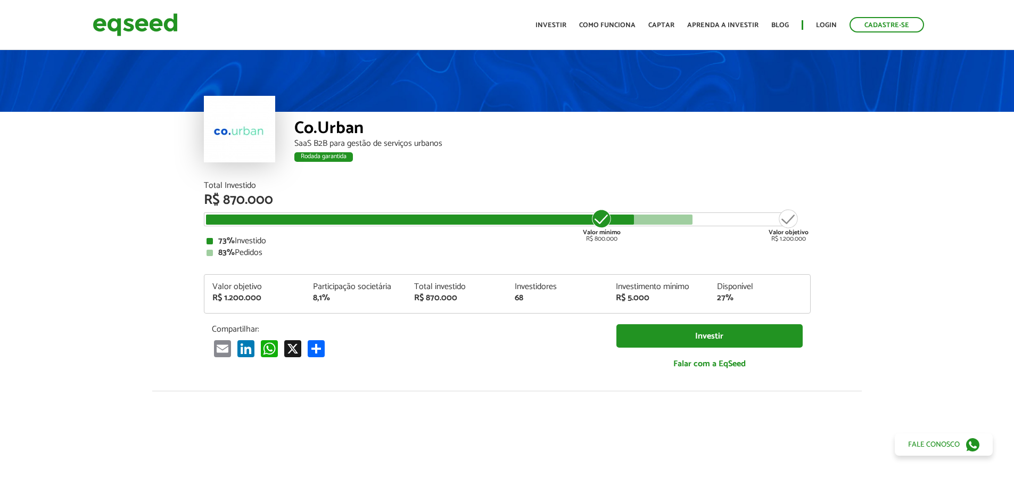 Image resolution: width=1014 pixels, height=477 pixels. Describe the element at coordinates (223, 348) in the screenshot. I see `a: Email` at that location.